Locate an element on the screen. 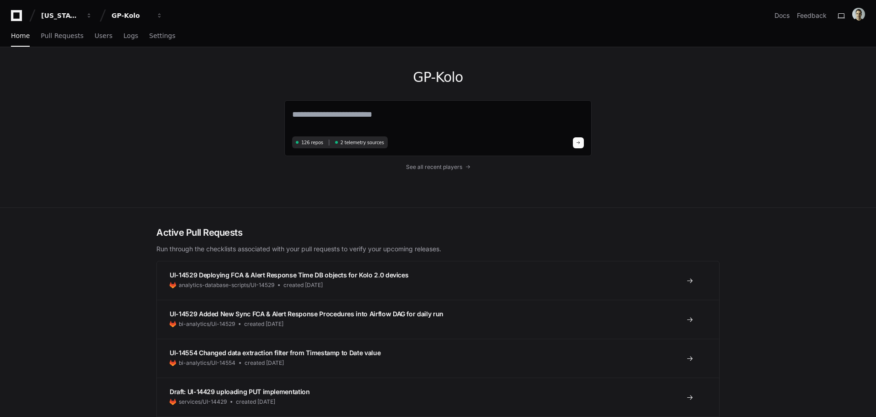 This screenshot has height=417, width=876. a: Pull Requests is located at coordinates (62, 36).